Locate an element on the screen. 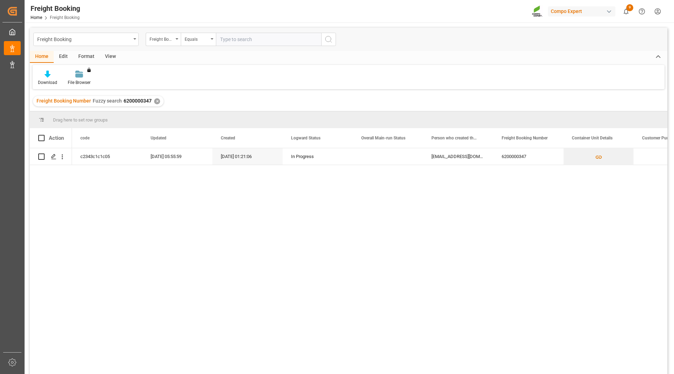 The image size is (674, 374). div: c2343c1c1c05 is located at coordinates (107, 156).